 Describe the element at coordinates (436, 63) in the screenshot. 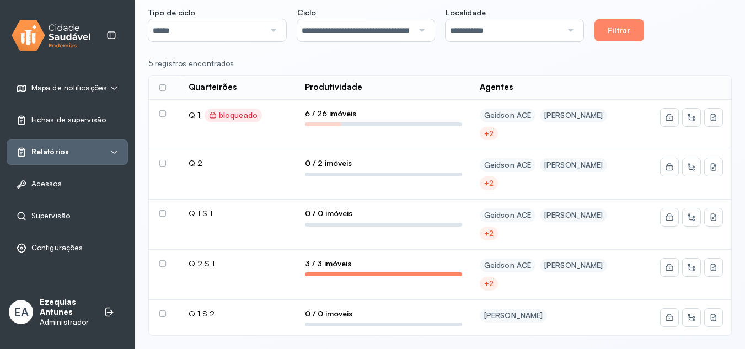

I see `div: 5 registros encontrados` at that location.